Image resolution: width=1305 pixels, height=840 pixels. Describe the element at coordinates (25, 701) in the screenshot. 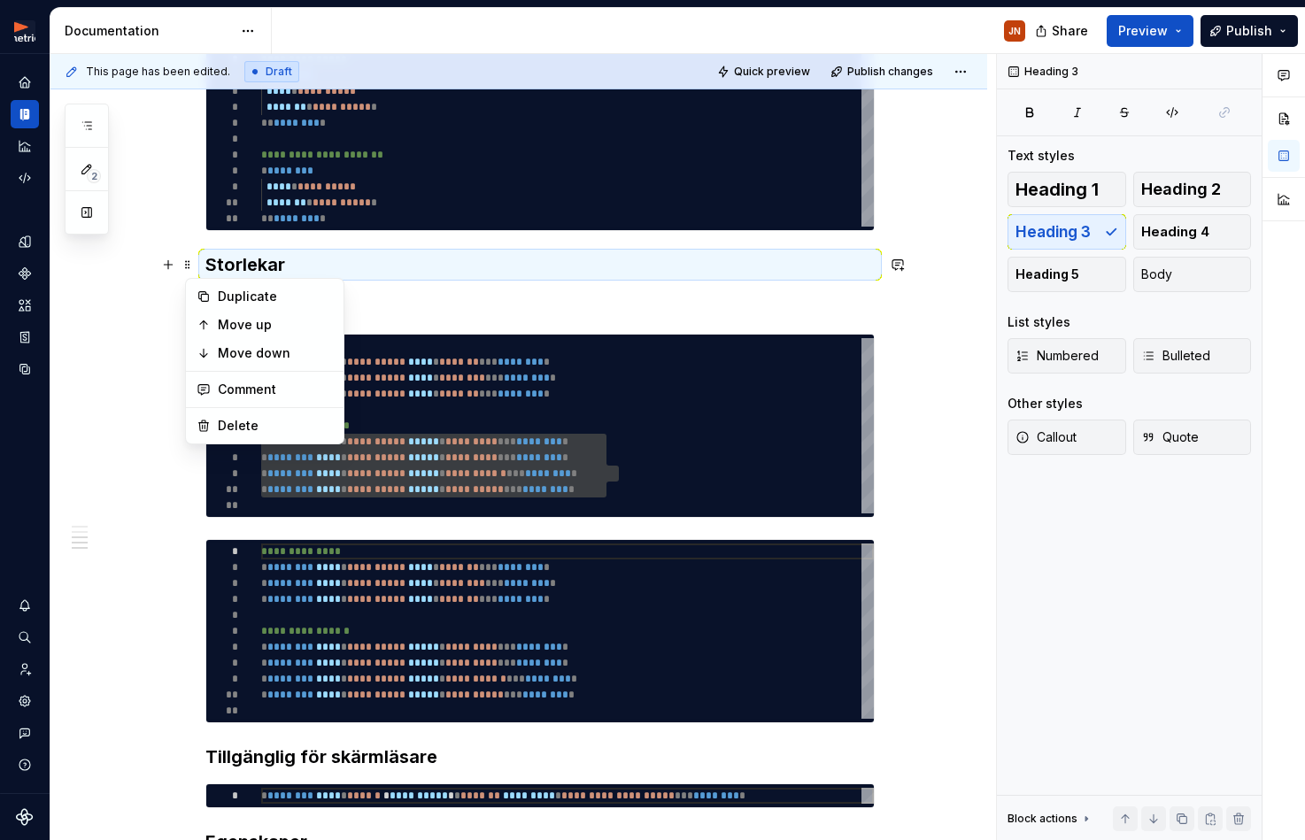

I see `a: Settings` at that location.